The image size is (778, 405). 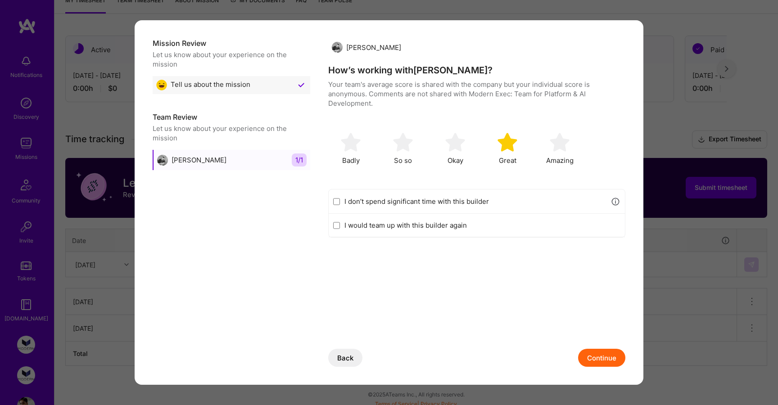 What do you see at coordinates (162, 85) in the screenshot?
I see `img: Great emoji` at bounding box center [162, 85].